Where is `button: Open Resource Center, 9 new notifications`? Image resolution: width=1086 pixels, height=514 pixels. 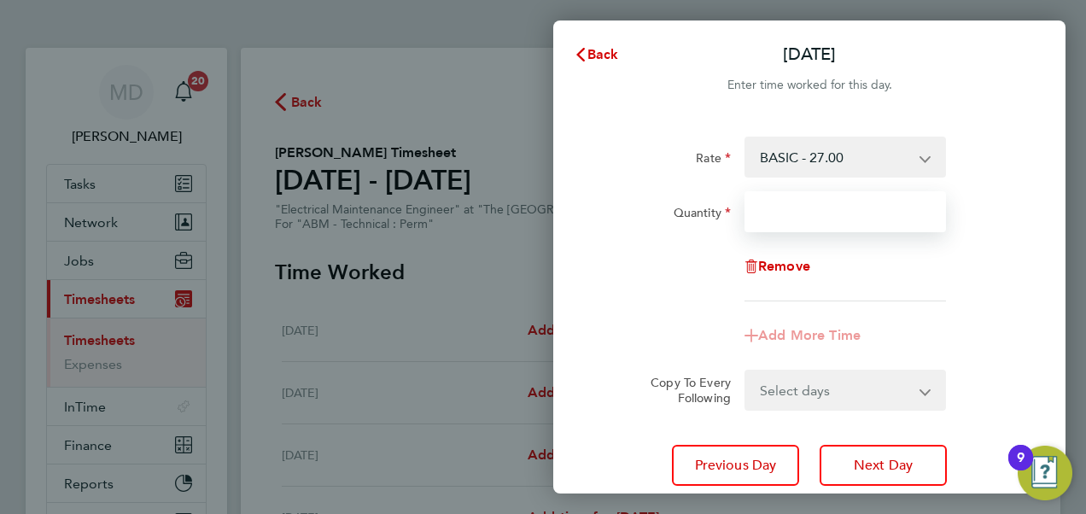
button: Open Resource Center, 9 new notifications is located at coordinates (1045, 473).